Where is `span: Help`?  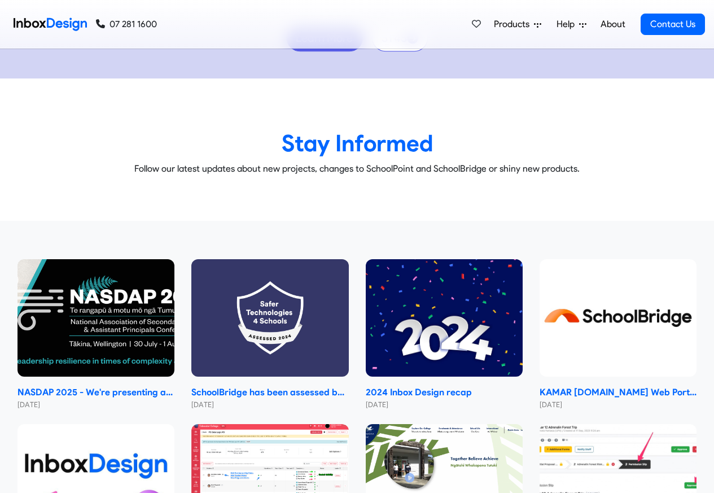 span: Help is located at coordinates (568, 24).